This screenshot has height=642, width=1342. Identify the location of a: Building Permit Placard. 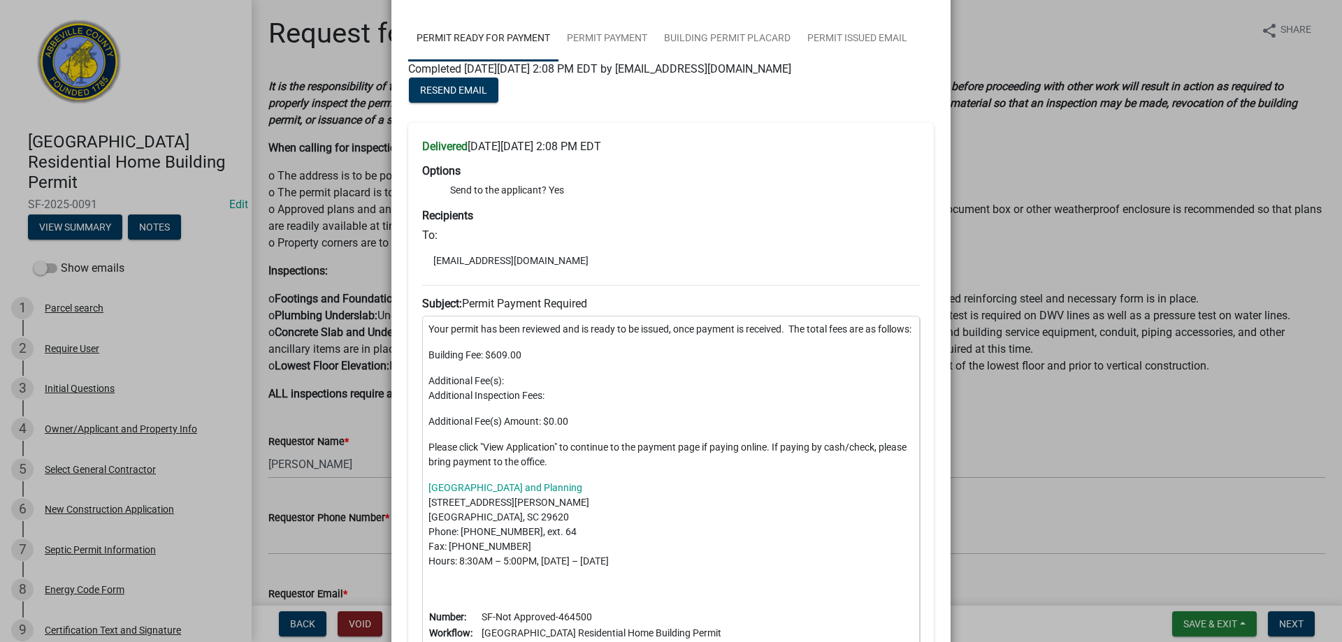
(727, 39).